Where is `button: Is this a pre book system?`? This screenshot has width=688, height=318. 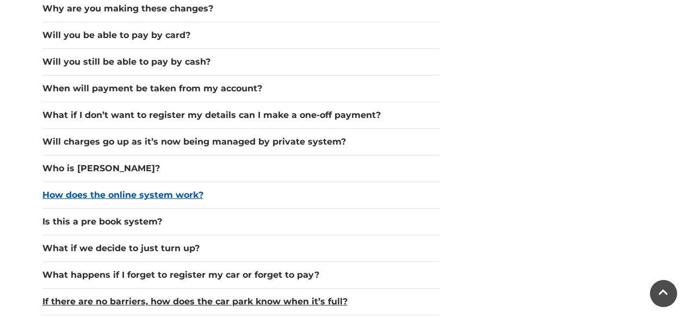 button: Is this a pre book system? is located at coordinates (241, 222).